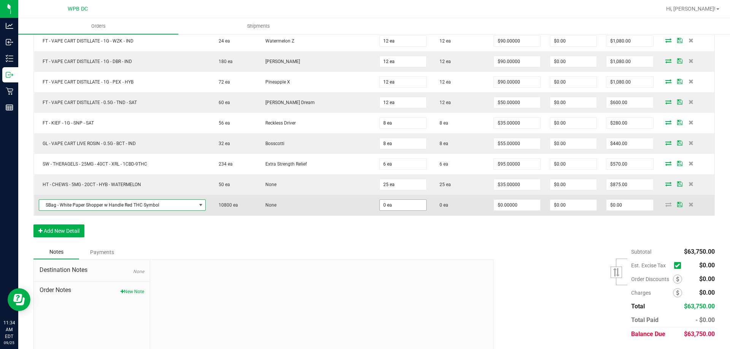  What do you see at coordinates (258, 26) in the screenshot?
I see `a: Shipments` at bounding box center [258, 26].